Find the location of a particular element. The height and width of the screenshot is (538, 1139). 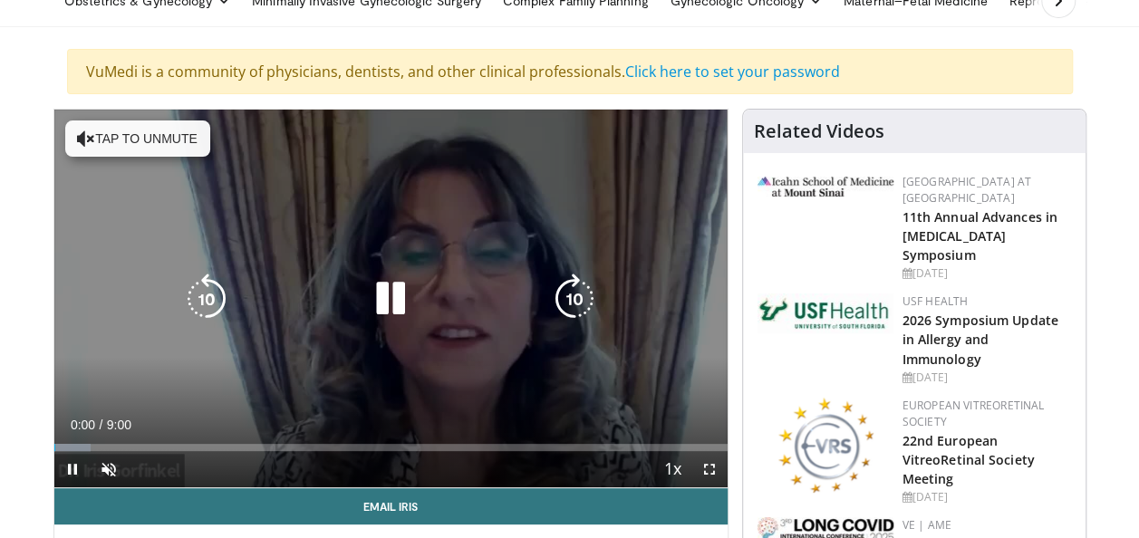

button: Playback Rate is located at coordinates (673, 469).